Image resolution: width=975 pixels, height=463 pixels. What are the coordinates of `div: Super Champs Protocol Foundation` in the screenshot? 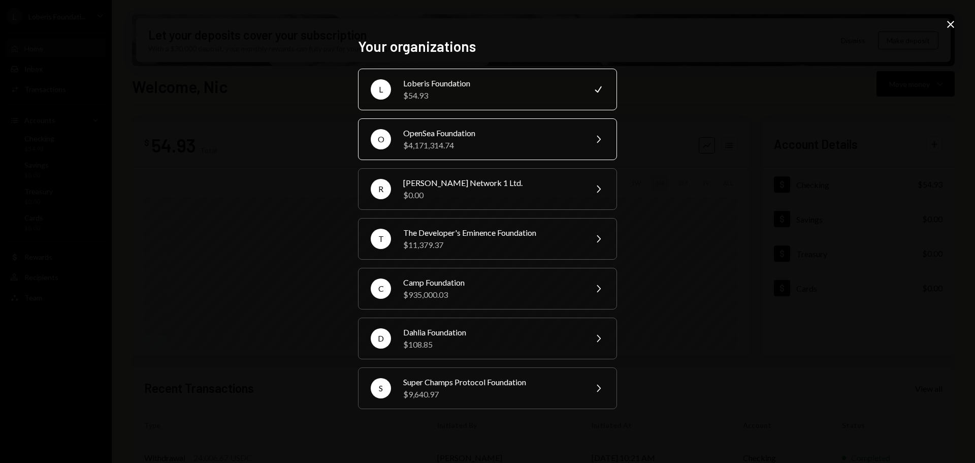 It's located at (492, 382).